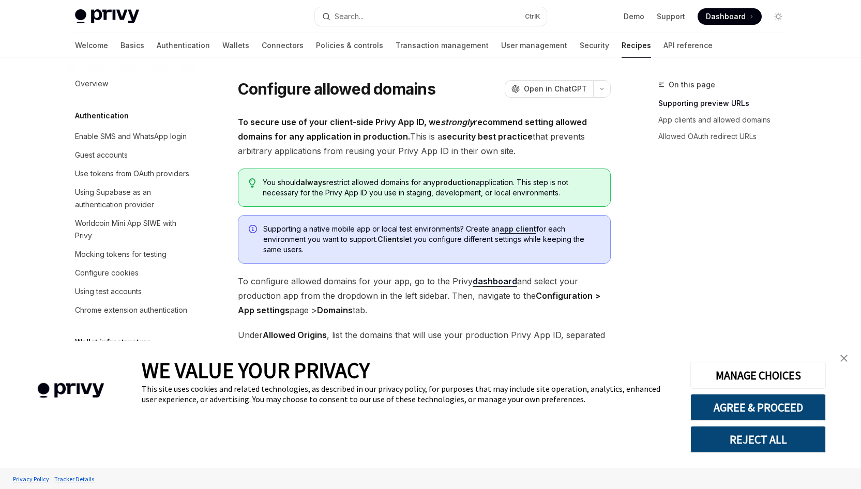 The height and width of the screenshot is (489, 861). What do you see at coordinates (594, 46) in the screenshot?
I see `a: Security` at bounding box center [594, 46].